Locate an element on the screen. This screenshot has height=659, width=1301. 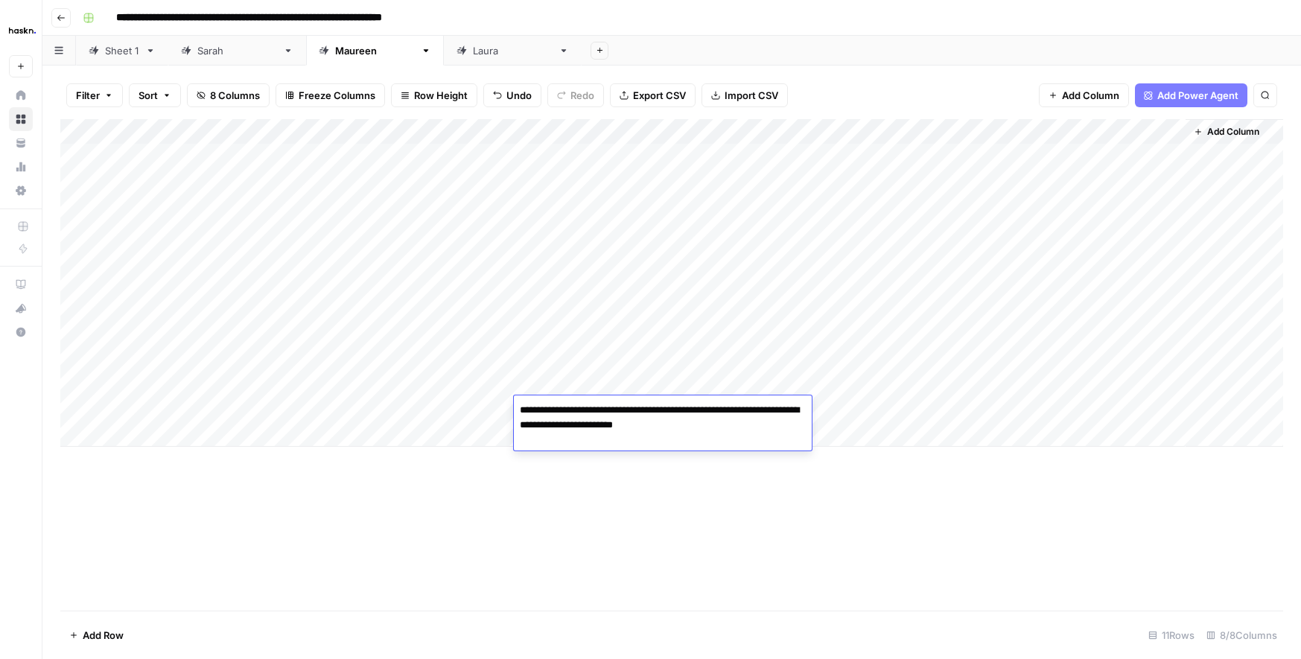
button: Add Row is located at coordinates (96, 635).